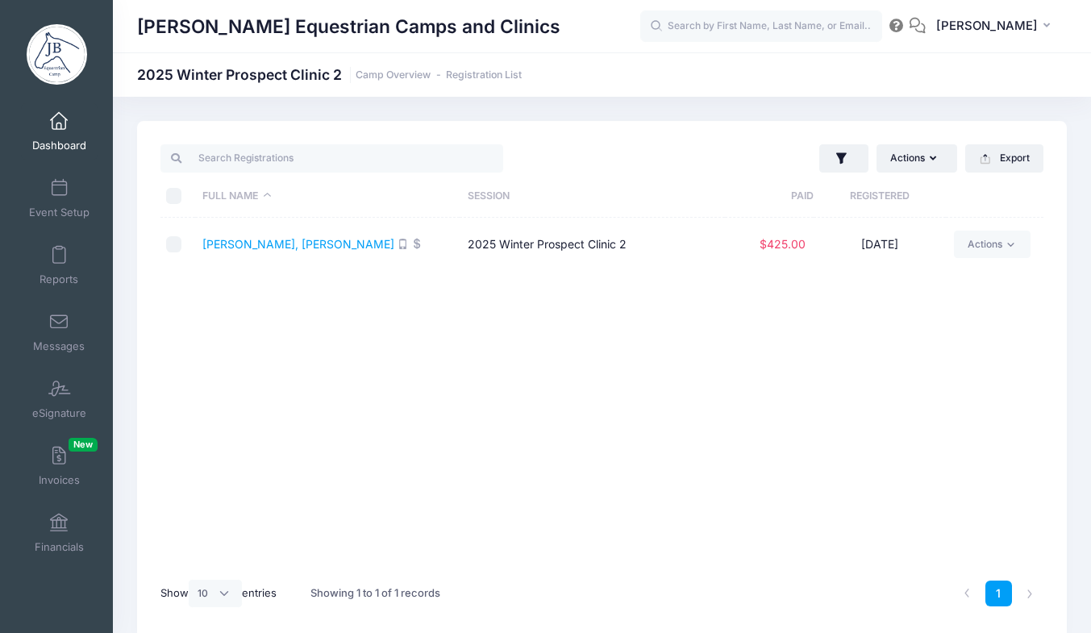  Describe the element at coordinates (917, 158) in the screenshot. I see `button: Actions` at that location.